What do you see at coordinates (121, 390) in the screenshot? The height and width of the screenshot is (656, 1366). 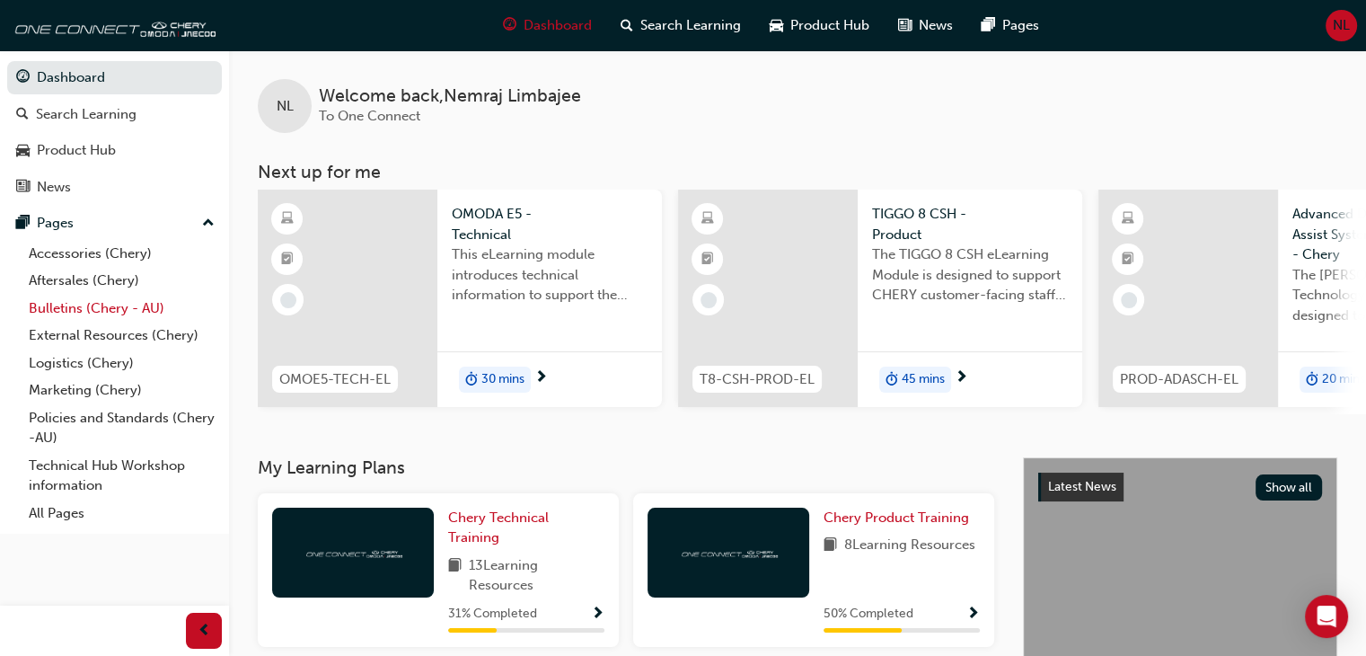 I see `a: Marketing (Chery)` at bounding box center [121, 390].